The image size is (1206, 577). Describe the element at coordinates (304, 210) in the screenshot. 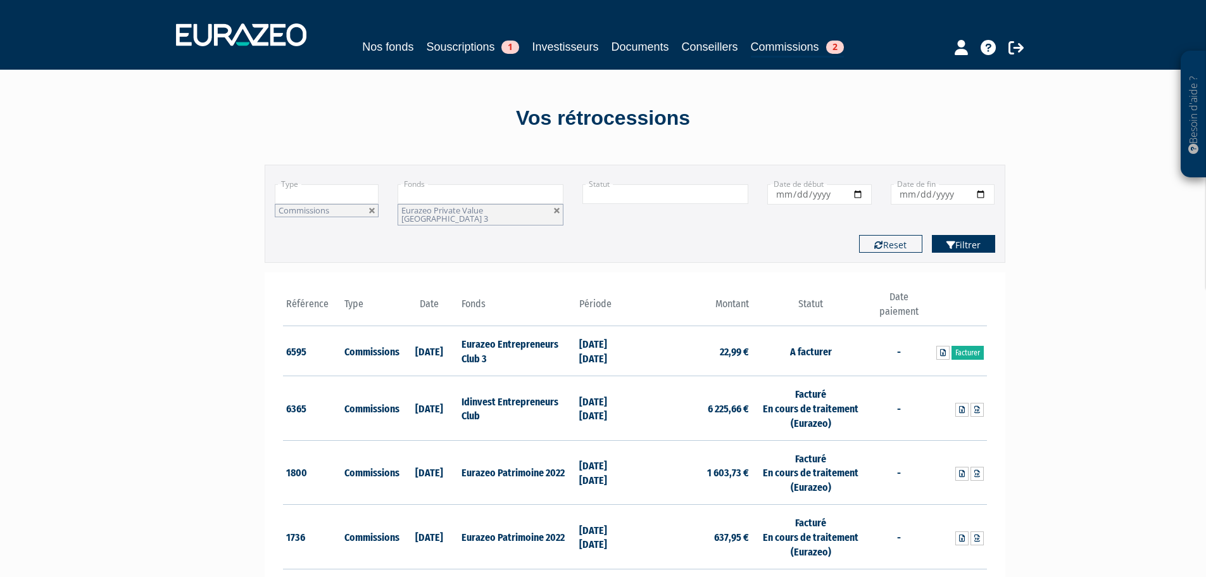

I see `span: Commissions` at that location.